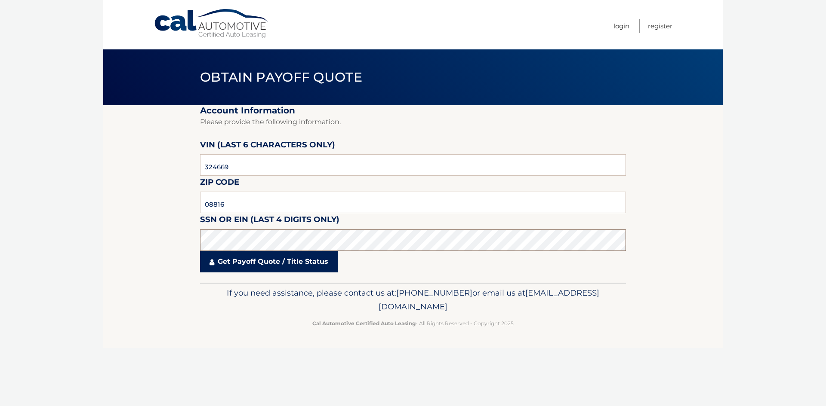 The width and height of the screenshot is (826, 406). Describe the element at coordinates (219, 184) in the screenshot. I see `label: Zip Code` at that location.